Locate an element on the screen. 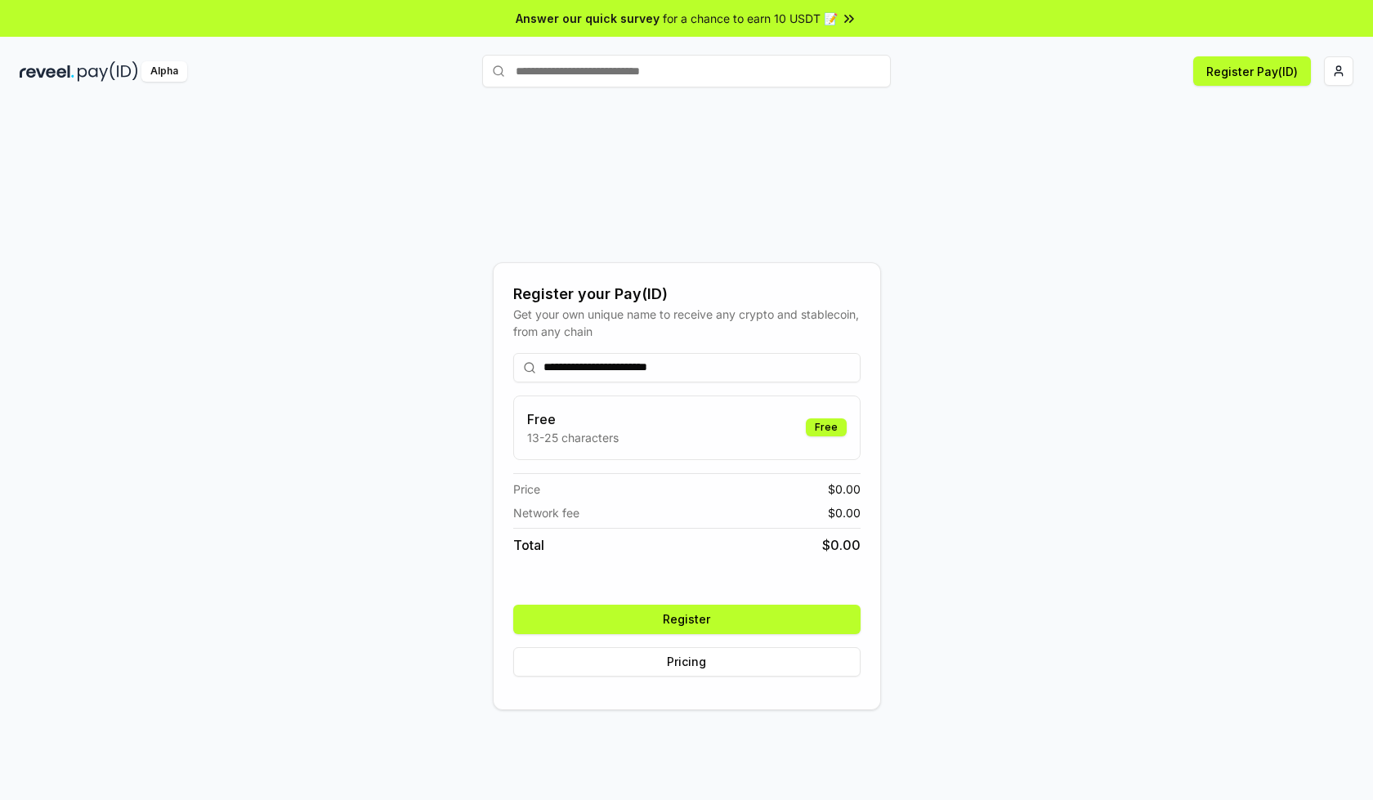  button: Register Pay(ID) is located at coordinates (1252, 71).